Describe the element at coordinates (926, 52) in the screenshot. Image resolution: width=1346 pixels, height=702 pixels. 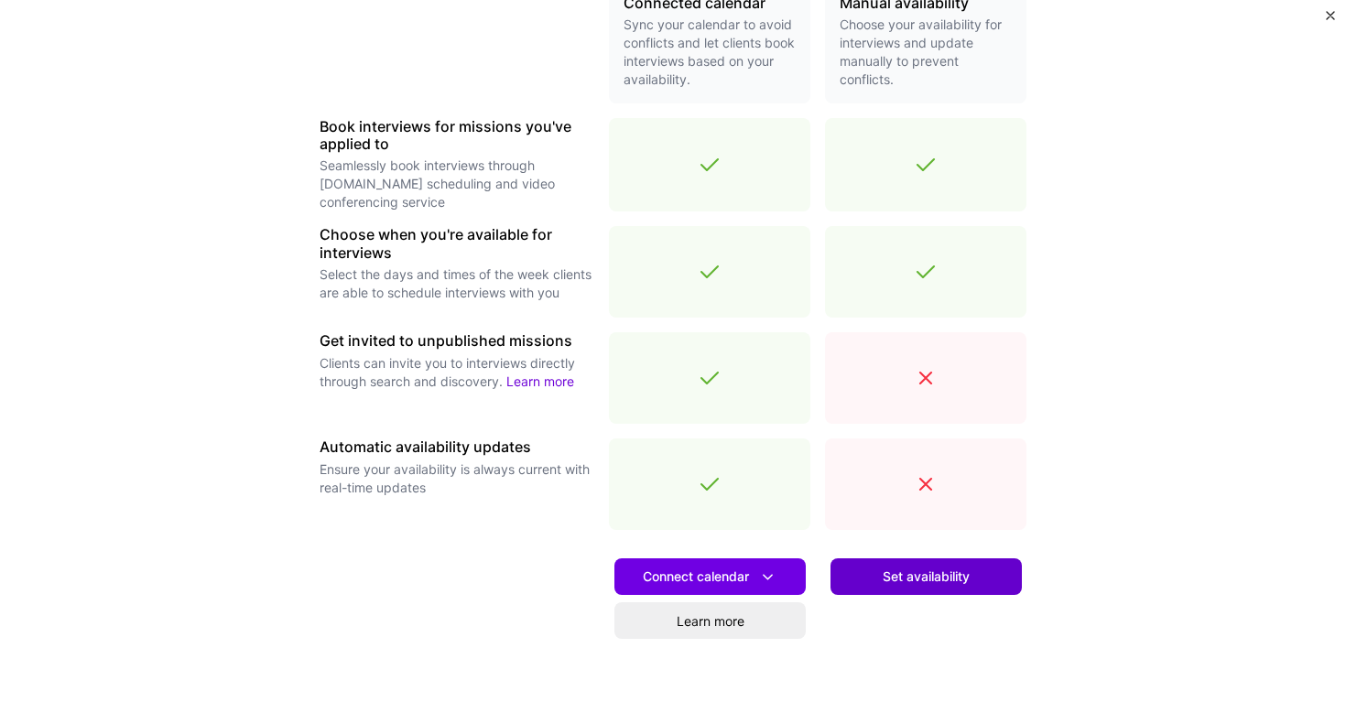
I see `p: Choose your availability for interviews and update manually to prevent conflicts.` at that location.